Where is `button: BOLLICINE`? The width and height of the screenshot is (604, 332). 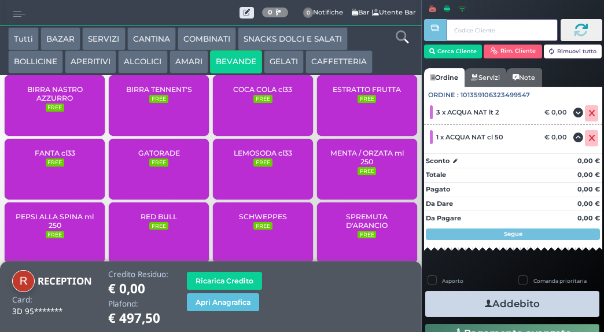 button: BOLLICINE is located at coordinates (35, 62).